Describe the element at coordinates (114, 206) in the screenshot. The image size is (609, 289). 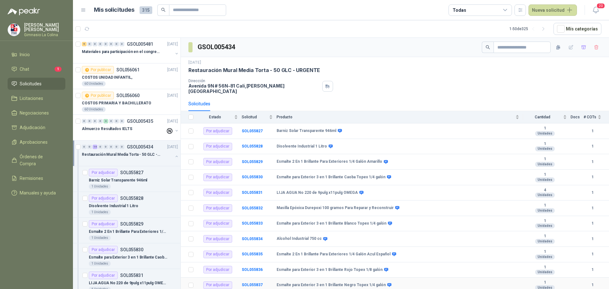
I see `p: Disolvente Industrial 1 Litro` at that location.